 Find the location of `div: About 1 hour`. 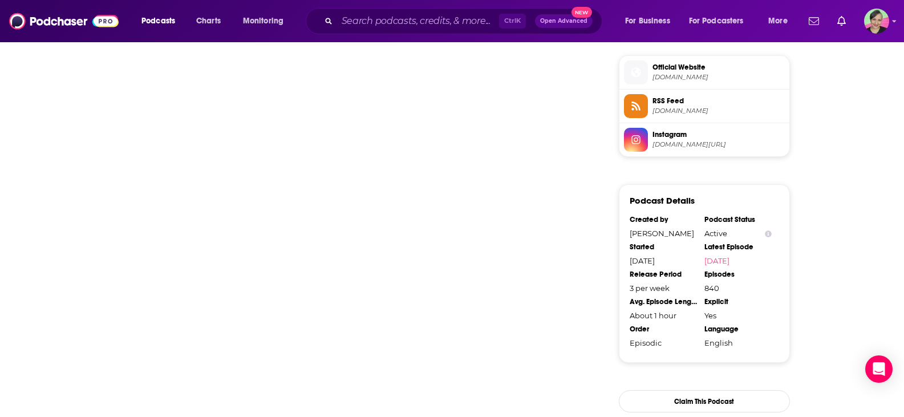

div: About 1 hour is located at coordinates (663, 315).